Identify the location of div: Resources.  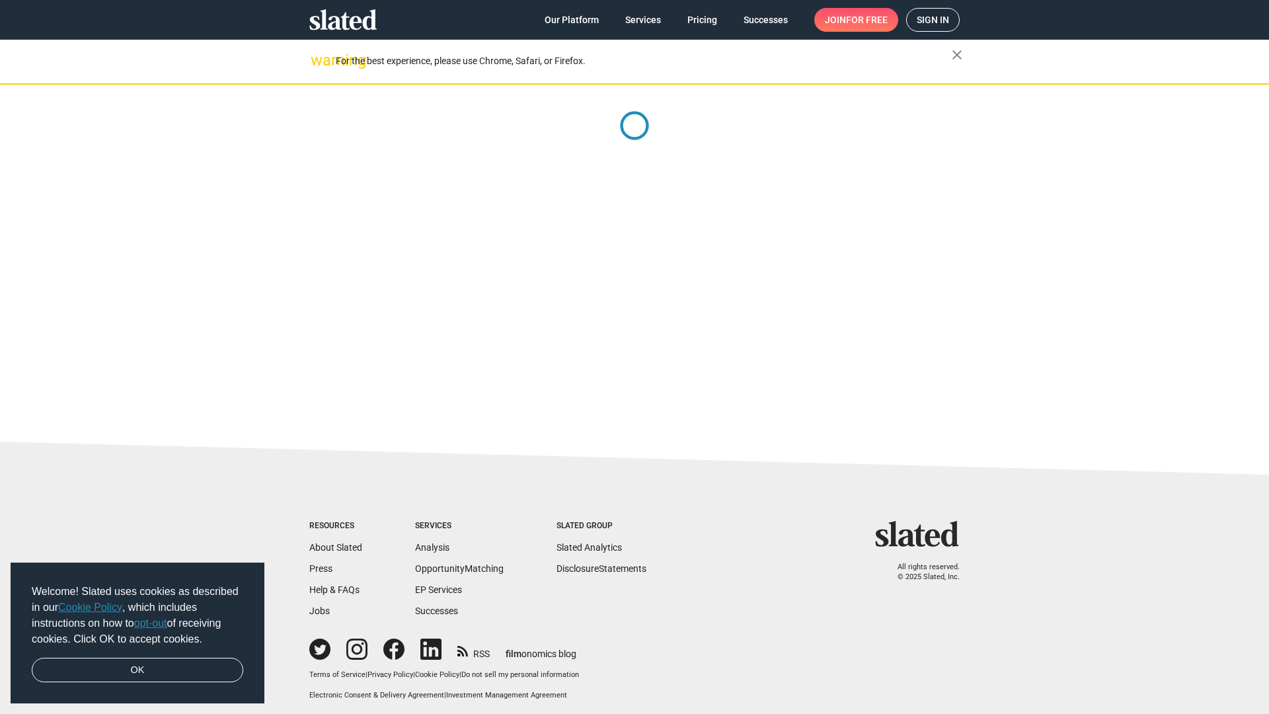
(336, 526).